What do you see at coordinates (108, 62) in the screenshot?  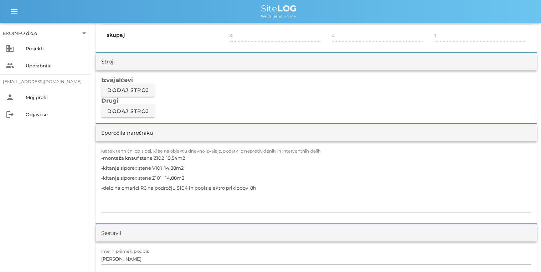 I see `div: Stroji` at bounding box center [108, 62].